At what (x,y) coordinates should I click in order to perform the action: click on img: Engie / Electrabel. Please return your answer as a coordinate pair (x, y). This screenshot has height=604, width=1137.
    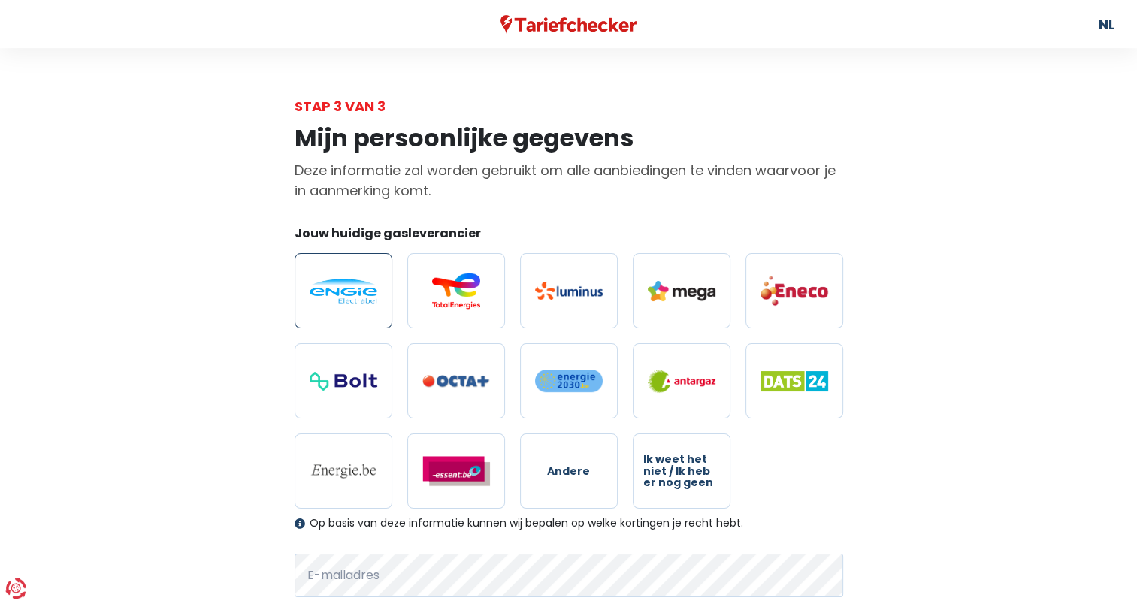
    Looking at the image, I should click on (343, 291).